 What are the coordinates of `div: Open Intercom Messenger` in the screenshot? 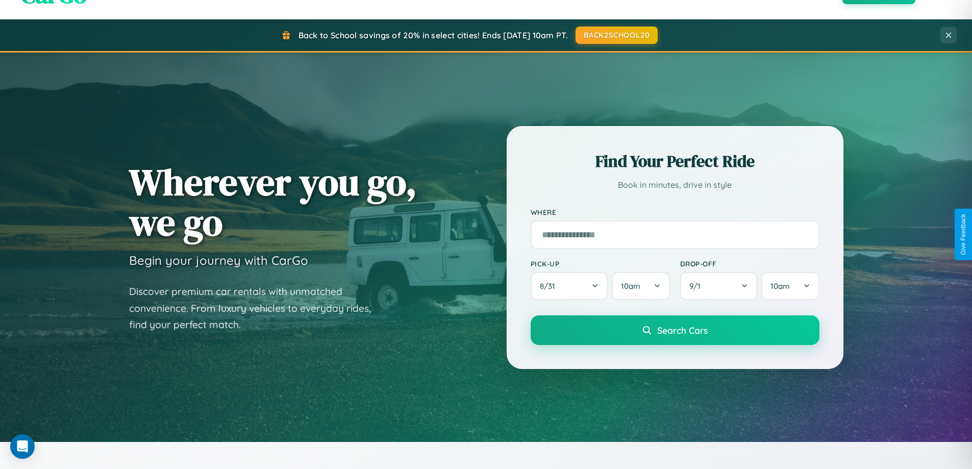 It's located at (22, 447).